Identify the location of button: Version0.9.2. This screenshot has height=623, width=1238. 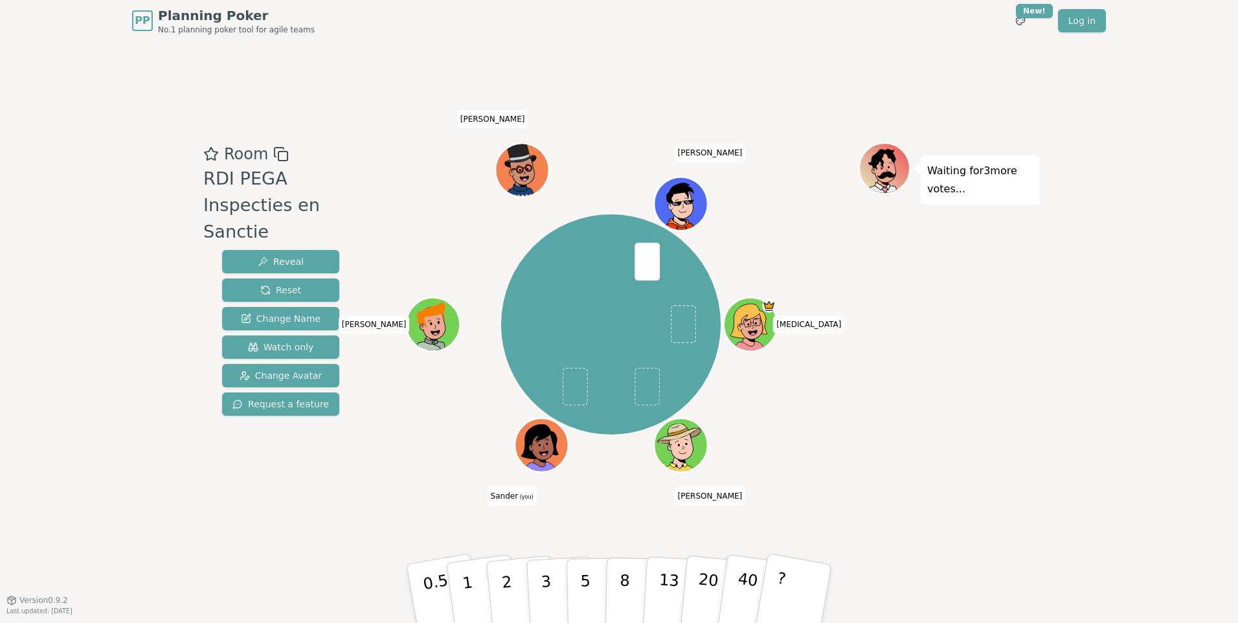
(37, 600).